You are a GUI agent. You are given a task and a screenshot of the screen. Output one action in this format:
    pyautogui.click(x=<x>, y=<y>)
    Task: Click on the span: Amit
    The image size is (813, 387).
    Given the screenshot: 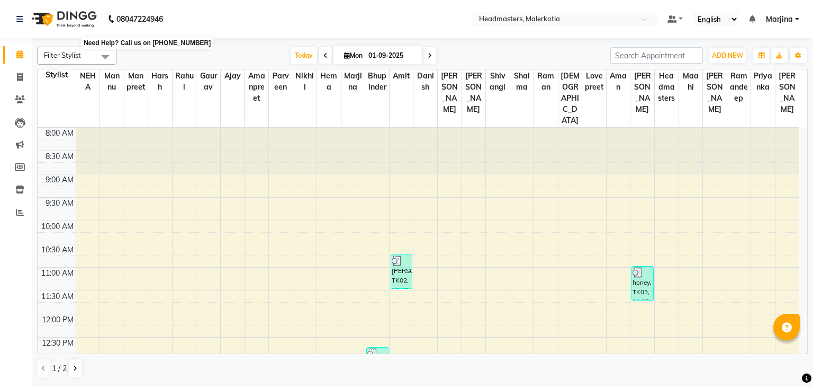 What is the action you would take?
    pyautogui.click(x=401, y=76)
    